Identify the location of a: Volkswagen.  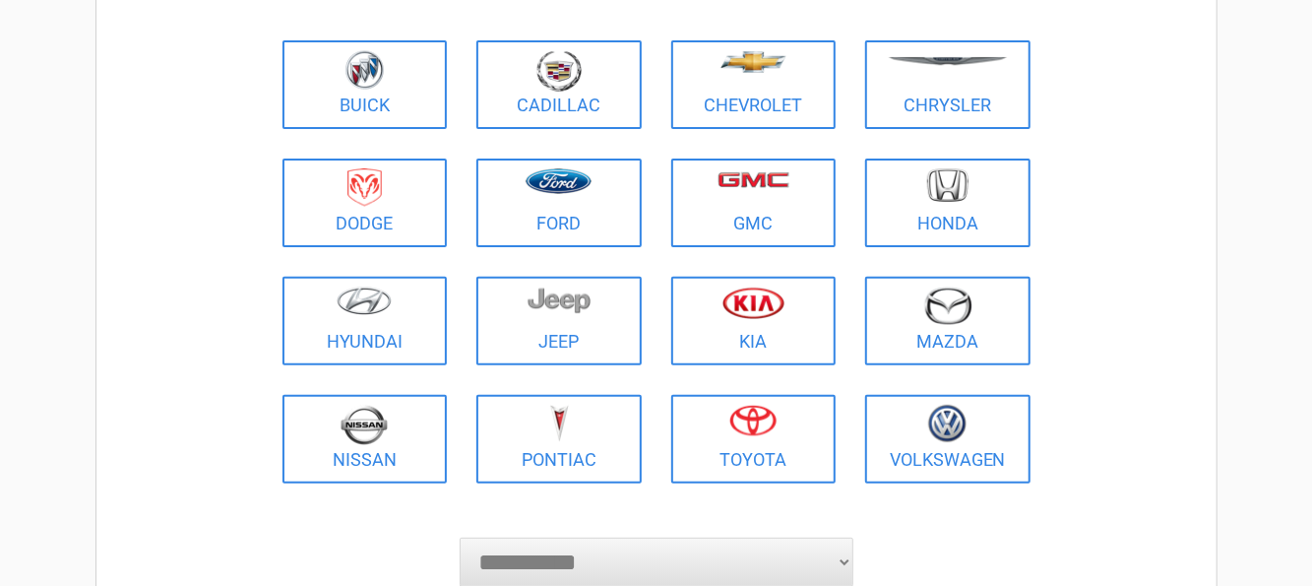
(948, 439).